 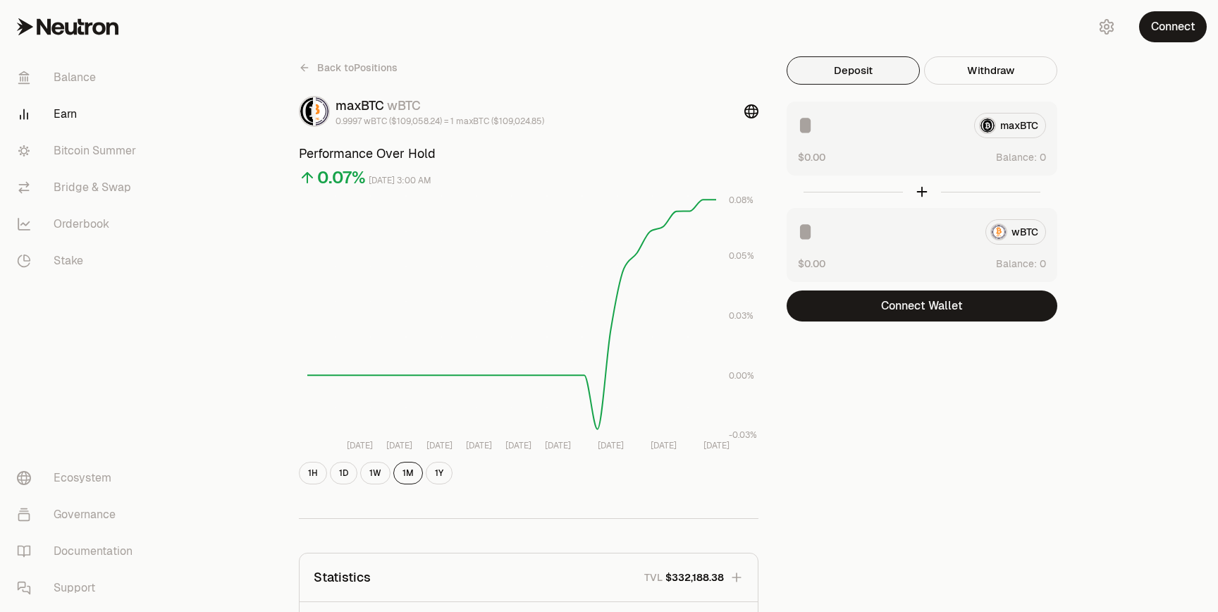 What do you see at coordinates (922, 306) in the screenshot?
I see `button: Connect Wallet` at bounding box center [922, 306].